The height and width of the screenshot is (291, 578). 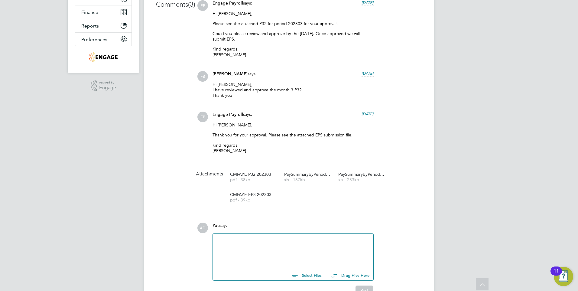 What do you see at coordinates (103, 12) in the screenshot?
I see `button: Finance` at bounding box center [103, 12].